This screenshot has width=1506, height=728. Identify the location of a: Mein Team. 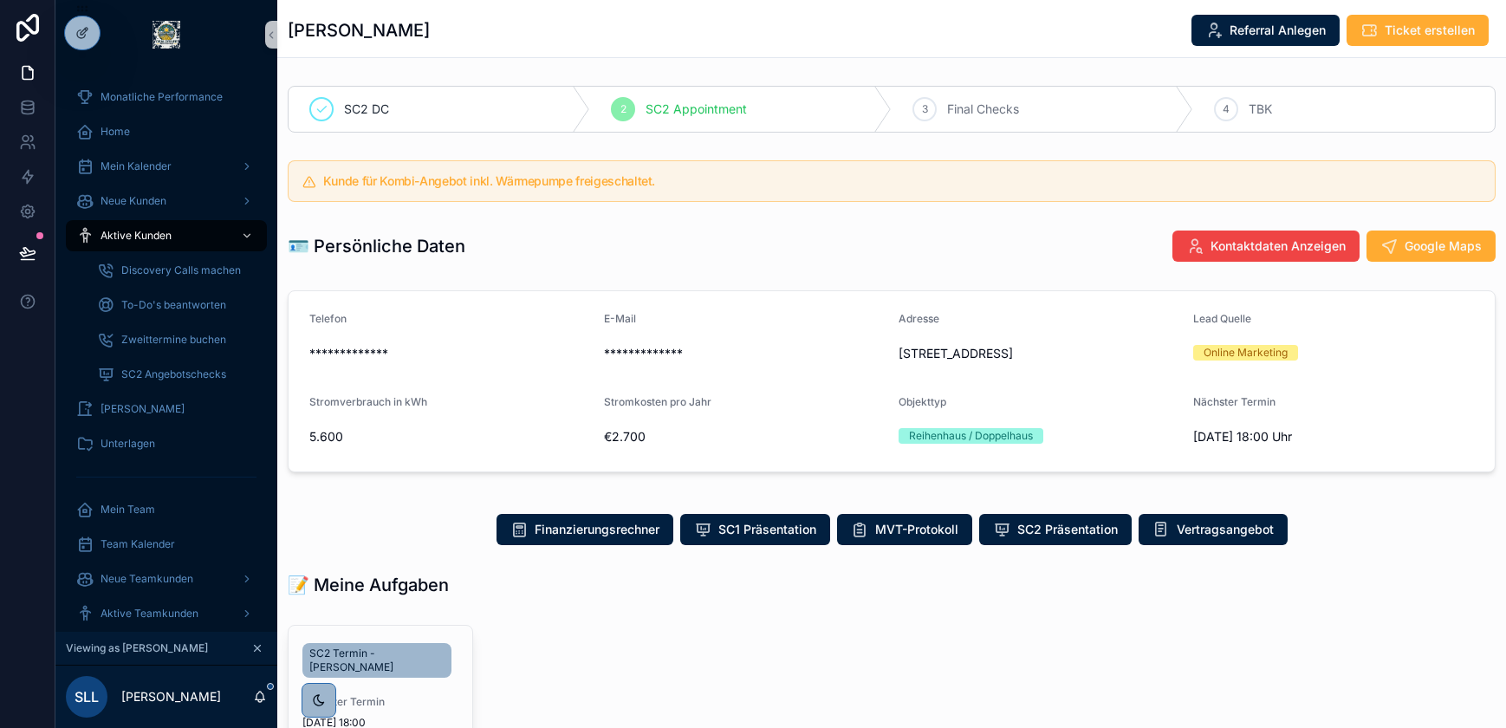
(166, 510).